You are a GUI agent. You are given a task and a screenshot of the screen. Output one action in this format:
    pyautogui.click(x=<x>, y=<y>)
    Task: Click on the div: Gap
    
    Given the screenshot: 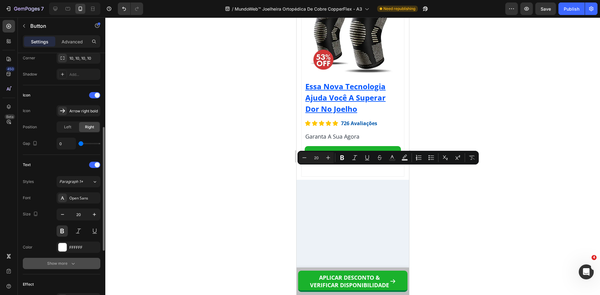 What is the action you would take?
    pyautogui.click(x=31, y=144)
    